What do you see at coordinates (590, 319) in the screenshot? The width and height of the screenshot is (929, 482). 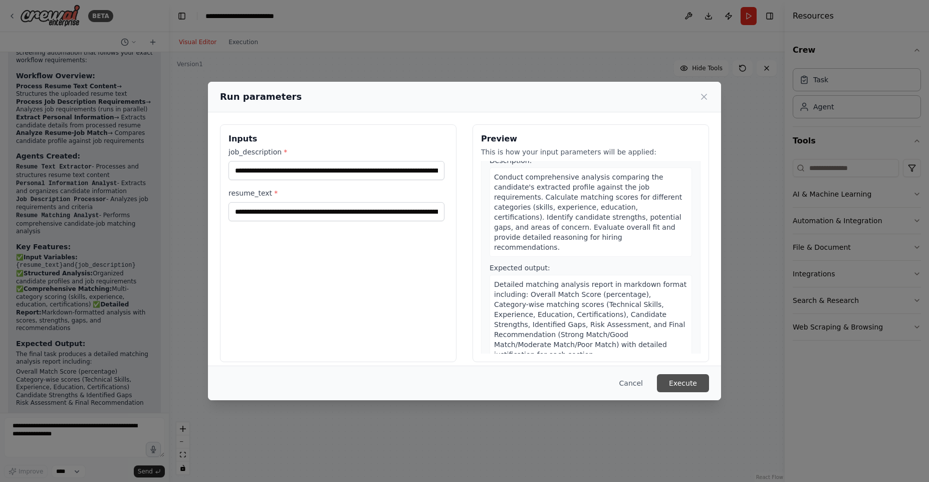 I see `span: Detailed matching analysis report in markdown format including: Overall Match Score (percentage),...` at bounding box center [590, 319].